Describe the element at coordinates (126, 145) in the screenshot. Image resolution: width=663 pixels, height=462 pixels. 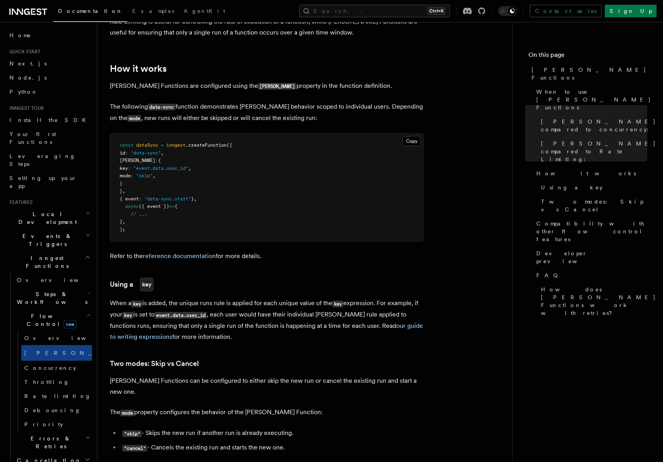
I see `span: const` at that location.